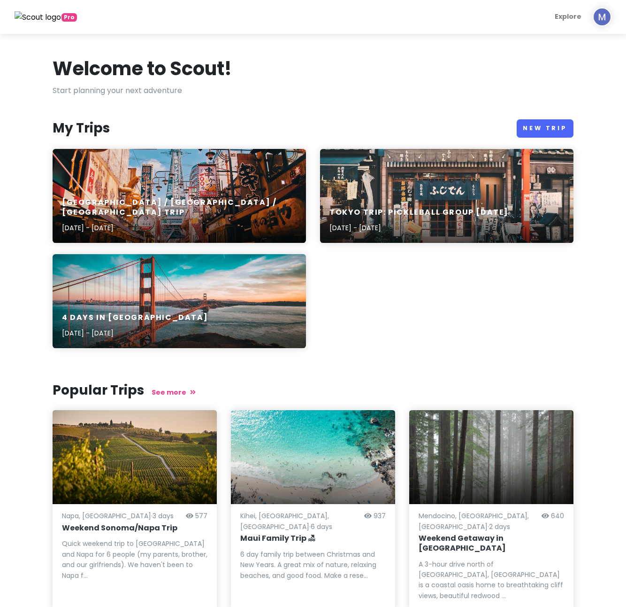 The height and width of the screenshot is (607, 626). Describe the element at coordinates (568, 16) in the screenshot. I see `a: Explore` at that location.